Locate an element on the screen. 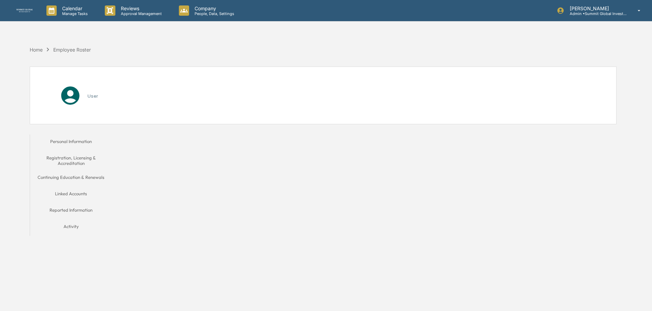 The image size is (652, 311). p: Admin • Summit Global Investments is located at coordinates (596, 14).